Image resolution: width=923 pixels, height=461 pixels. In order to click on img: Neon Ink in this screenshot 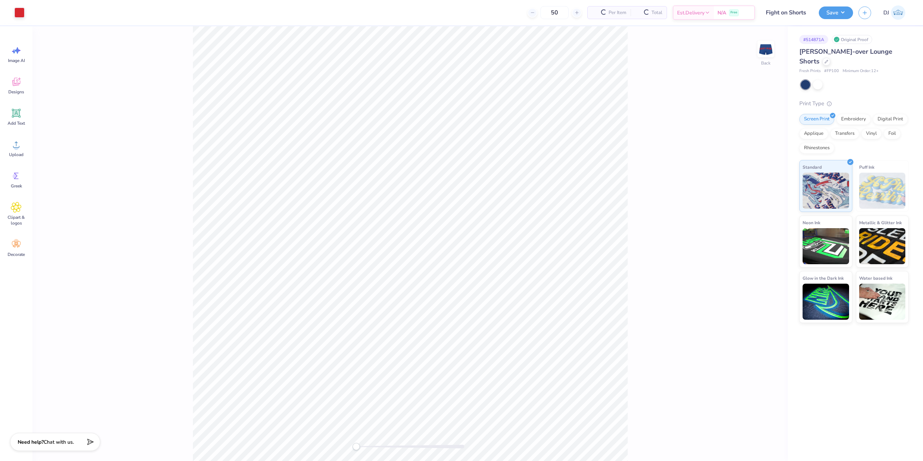, I will do `click(825, 246)`.